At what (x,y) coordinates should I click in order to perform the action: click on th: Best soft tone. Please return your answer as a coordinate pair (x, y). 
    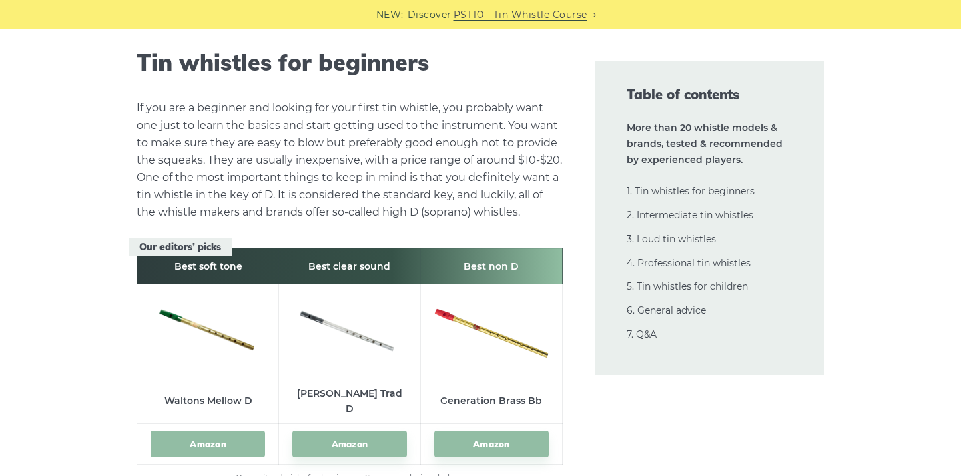
    Looking at the image, I should click on (208, 266).